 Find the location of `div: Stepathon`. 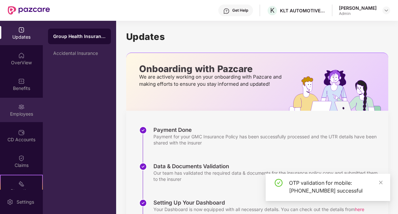

div: Stepathon is located at coordinates (21, 191).